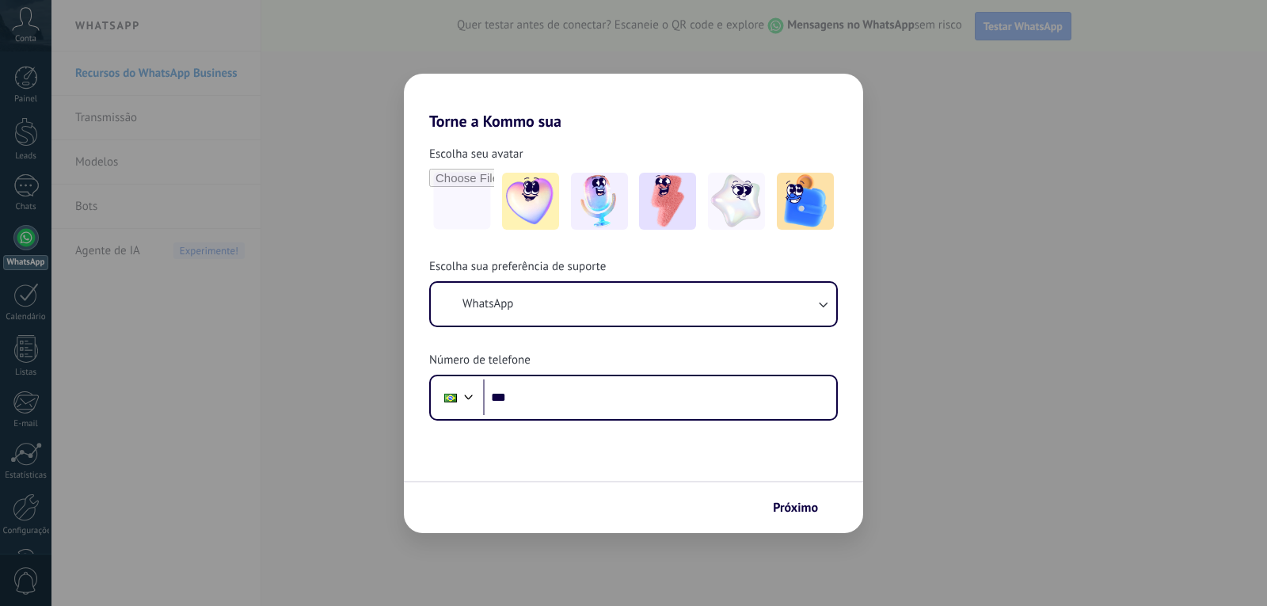  I want to click on img: -3.jpeg, so click(668, 201).